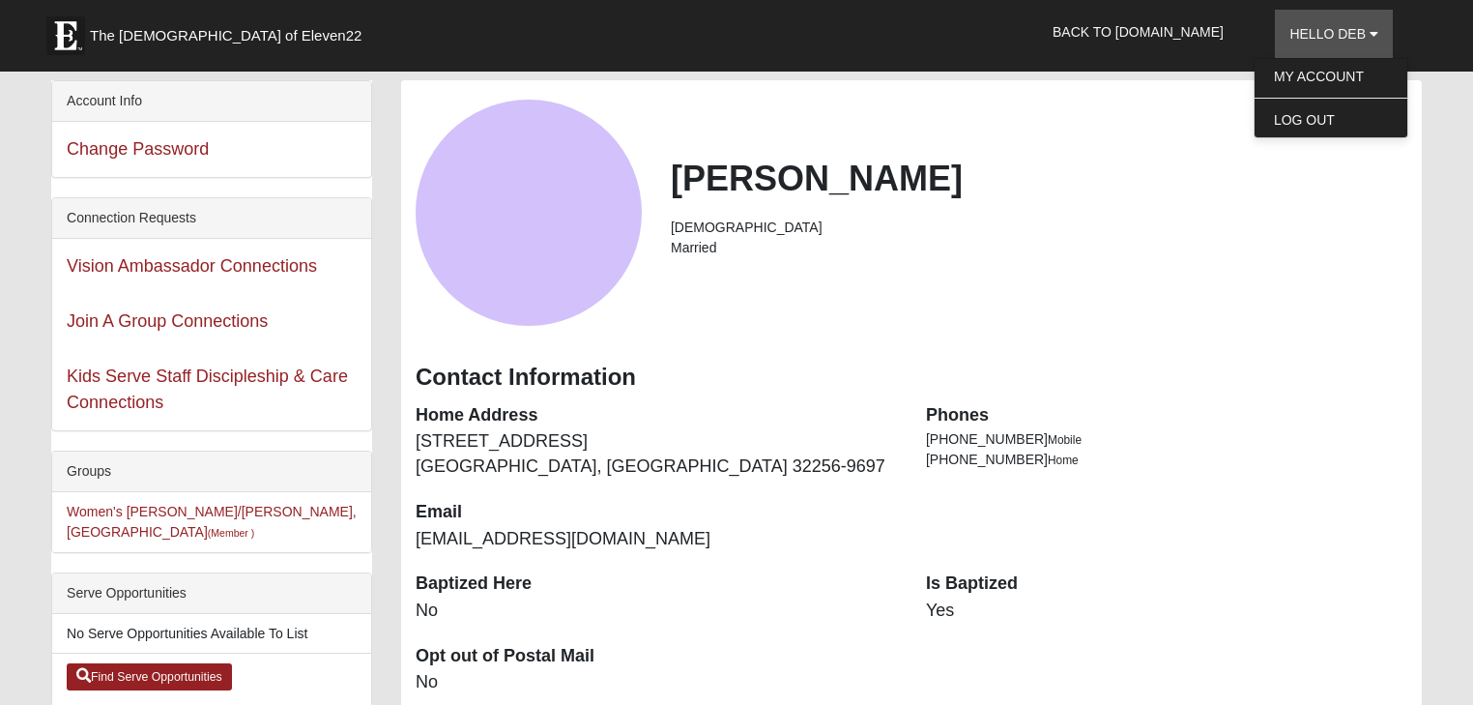 The image size is (1473, 705). What do you see at coordinates (212, 593) in the screenshot?
I see `div: Serve Opportunities` at bounding box center [212, 593].